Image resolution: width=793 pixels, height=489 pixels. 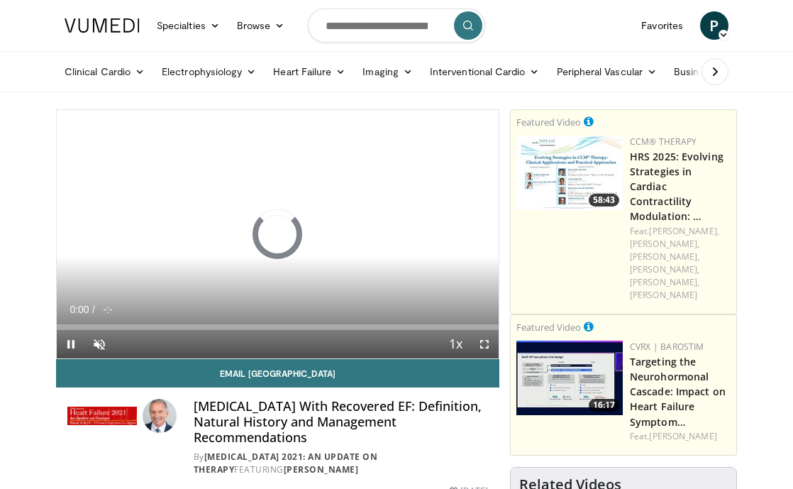 I want to click on span: 16:17, so click(x=604, y=405).